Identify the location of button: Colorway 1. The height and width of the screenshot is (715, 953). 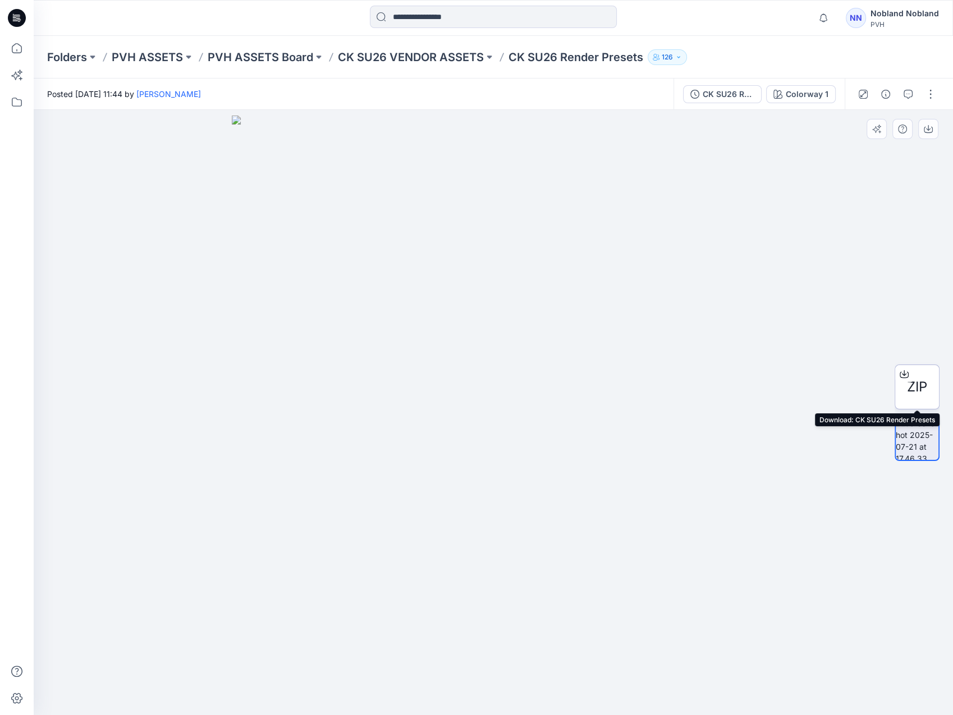
(801, 94).